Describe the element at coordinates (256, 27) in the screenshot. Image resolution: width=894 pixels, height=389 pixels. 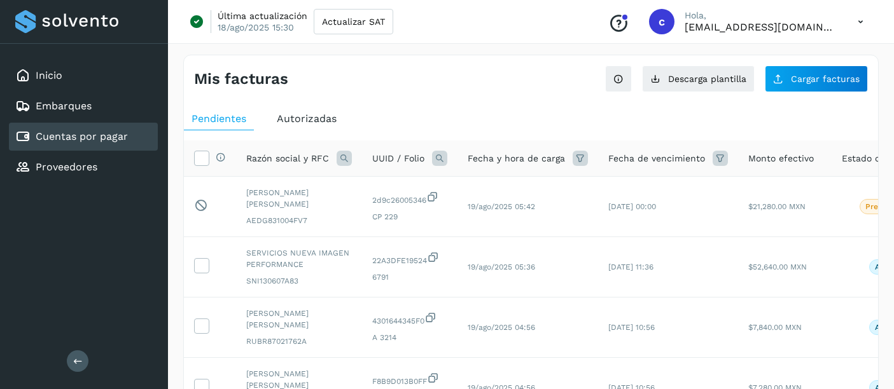
I see `p: 18/ago/2025 15:30` at that location.